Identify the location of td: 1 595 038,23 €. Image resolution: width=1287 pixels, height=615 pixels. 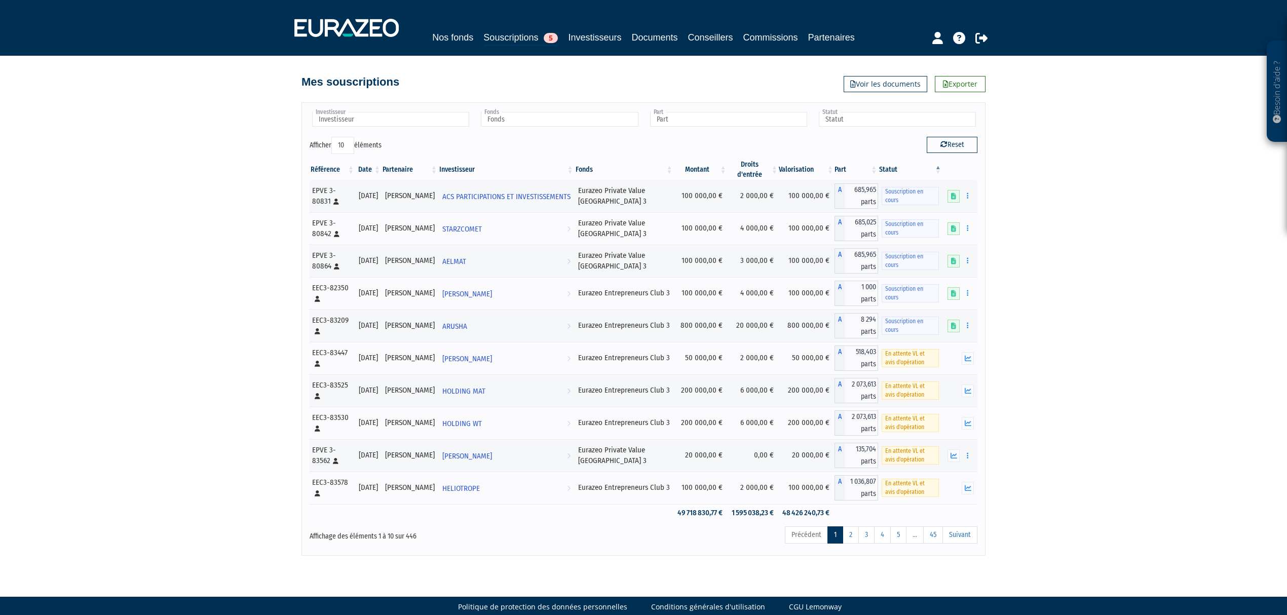
(753, 513).